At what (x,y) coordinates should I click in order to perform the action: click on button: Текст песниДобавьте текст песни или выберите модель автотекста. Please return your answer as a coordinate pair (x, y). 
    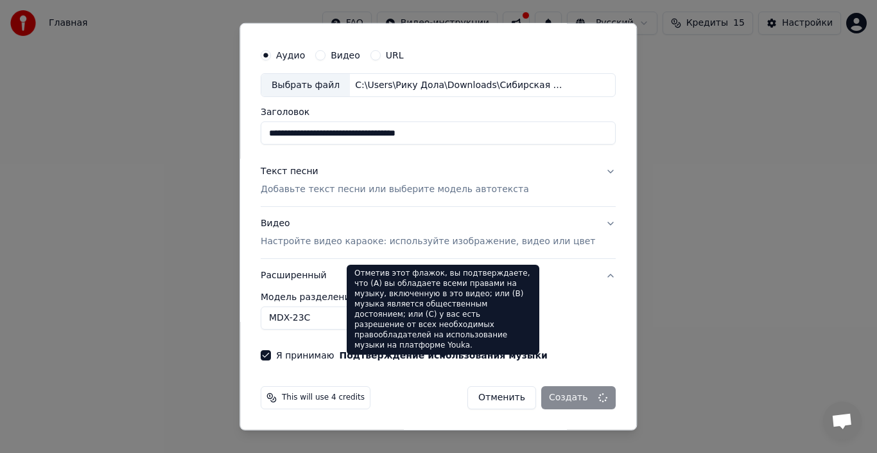
    Looking at the image, I should click on (438, 181).